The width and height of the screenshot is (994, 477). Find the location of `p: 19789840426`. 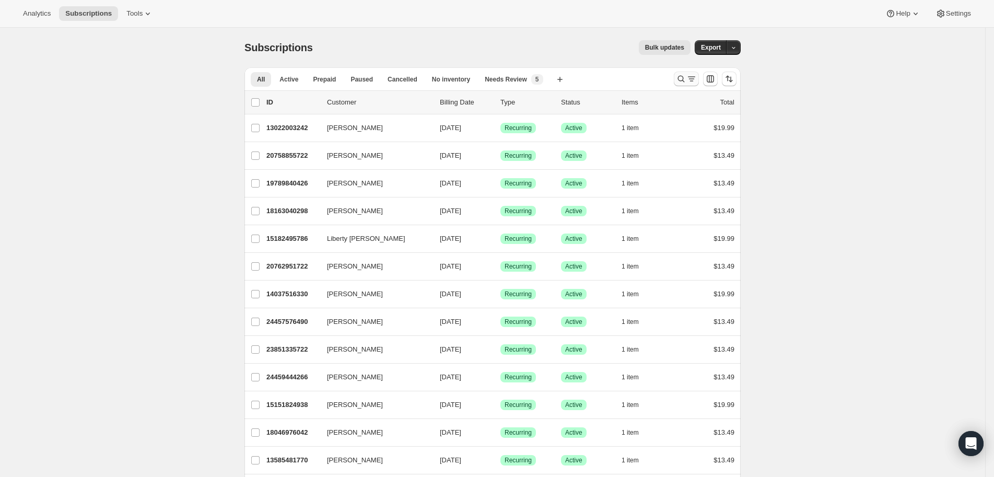

p: 19789840426 is located at coordinates (293, 183).